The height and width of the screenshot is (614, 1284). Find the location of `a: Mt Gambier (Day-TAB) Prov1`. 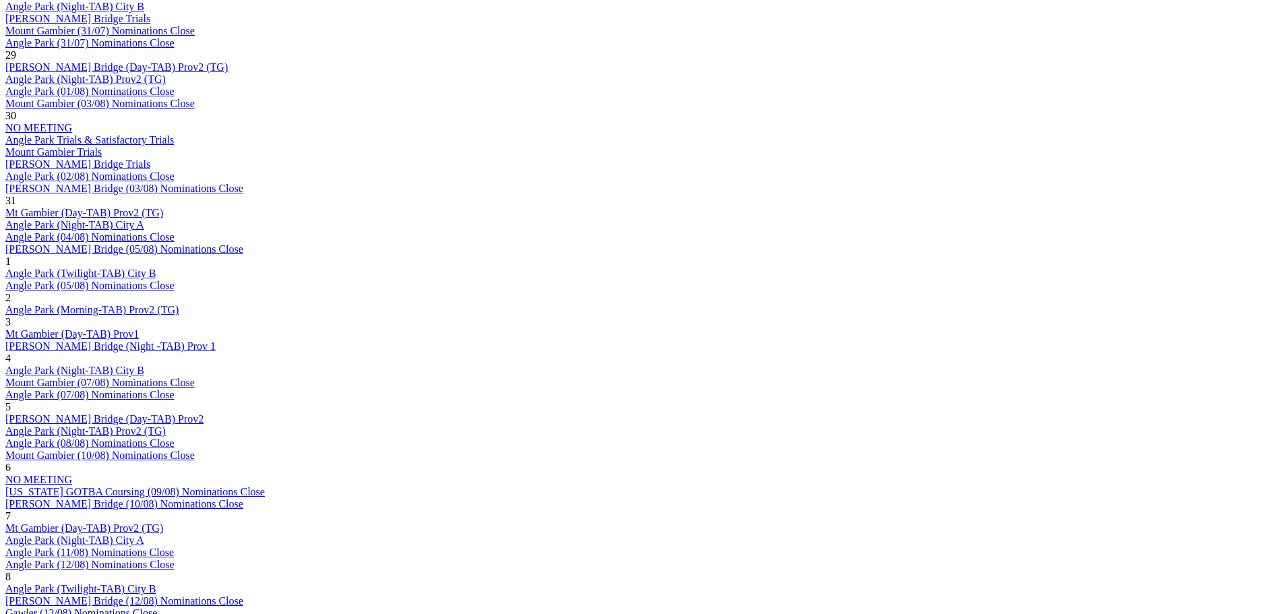

a: Mt Gambier (Day-TAB) Prov1 is located at coordinates (72, 334).